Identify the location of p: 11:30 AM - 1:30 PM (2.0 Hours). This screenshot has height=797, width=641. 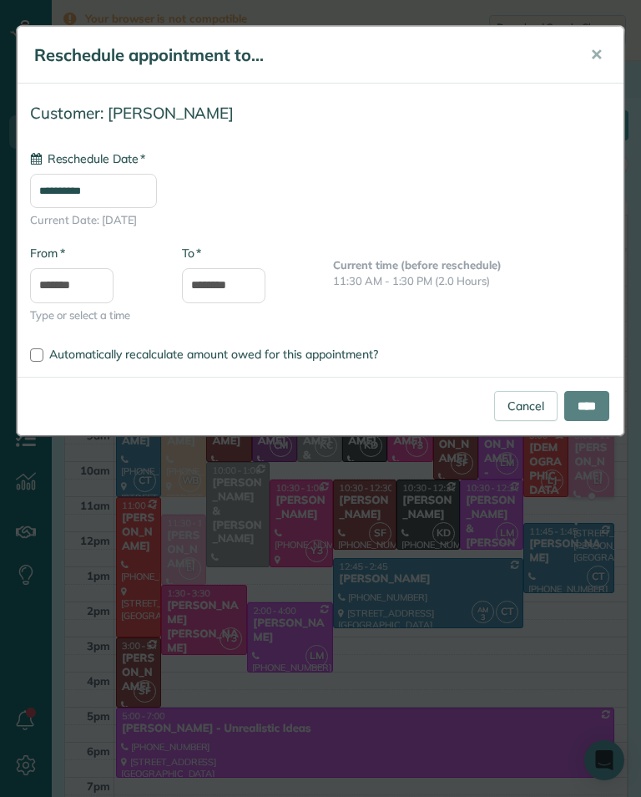
(472, 281).